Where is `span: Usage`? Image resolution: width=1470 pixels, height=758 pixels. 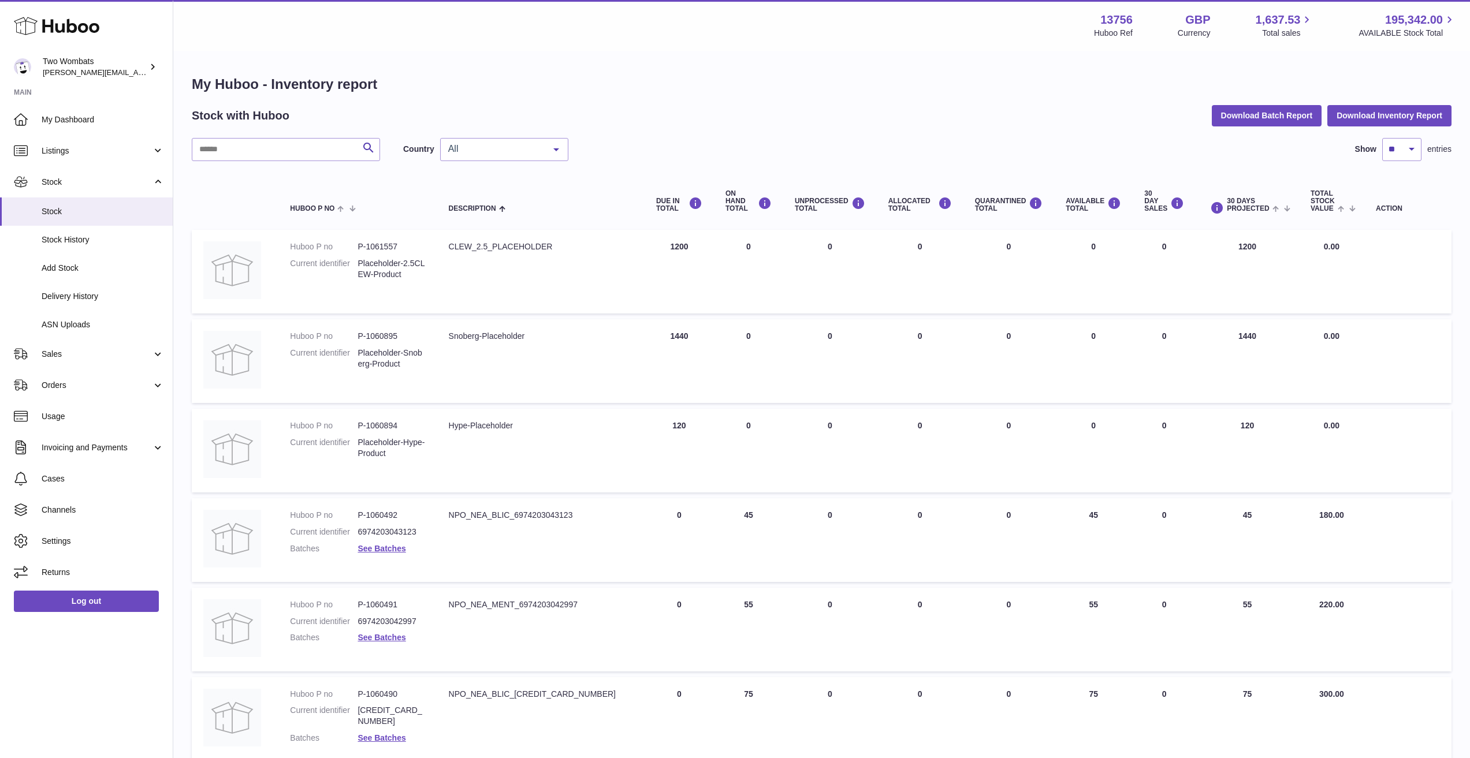
span: Usage is located at coordinates (103, 416).